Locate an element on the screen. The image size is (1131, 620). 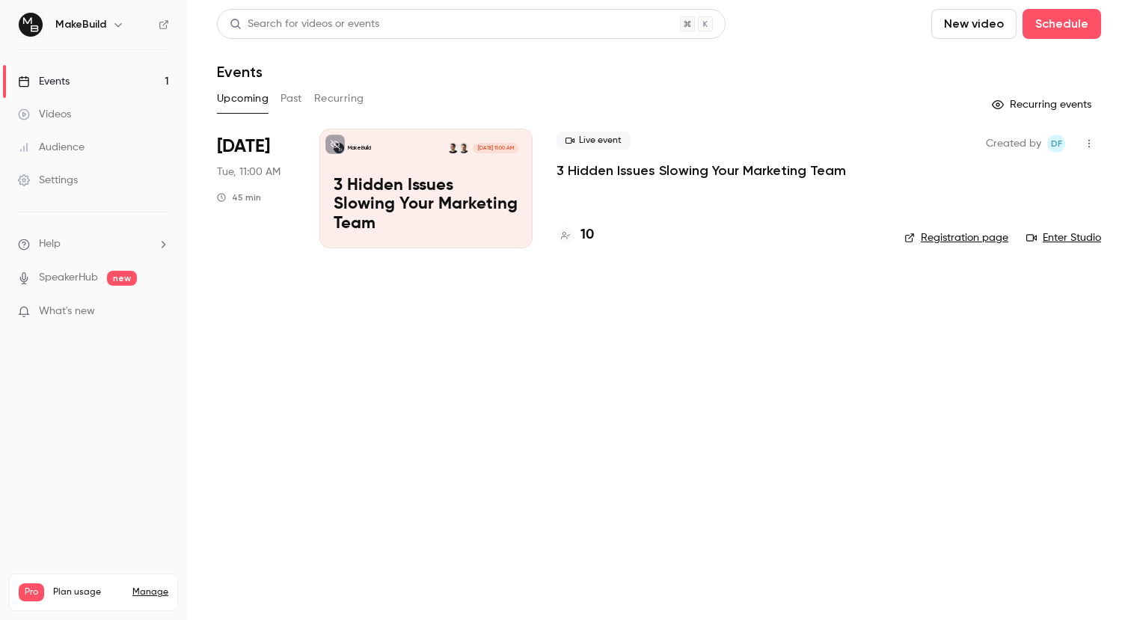
a: 10 is located at coordinates (575, 235).